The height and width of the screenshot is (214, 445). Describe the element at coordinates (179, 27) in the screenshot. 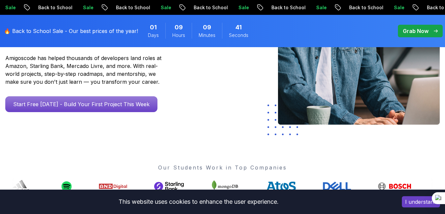

I see `span: 9 Hours` at that location.